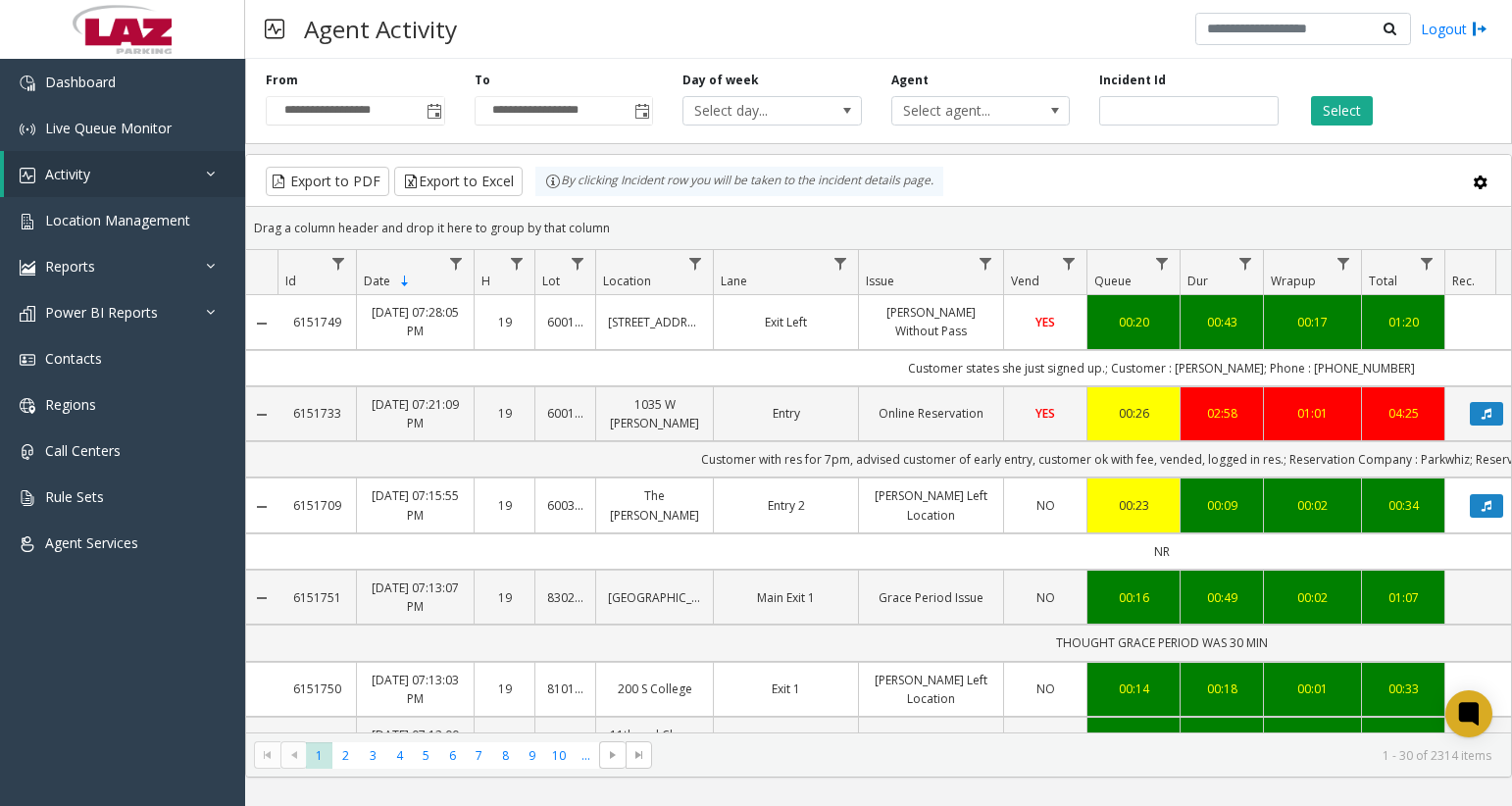 The height and width of the screenshot is (806, 1512). What do you see at coordinates (1132, 80) in the screenshot?
I see `label: Incident Id` at bounding box center [1132, 80].